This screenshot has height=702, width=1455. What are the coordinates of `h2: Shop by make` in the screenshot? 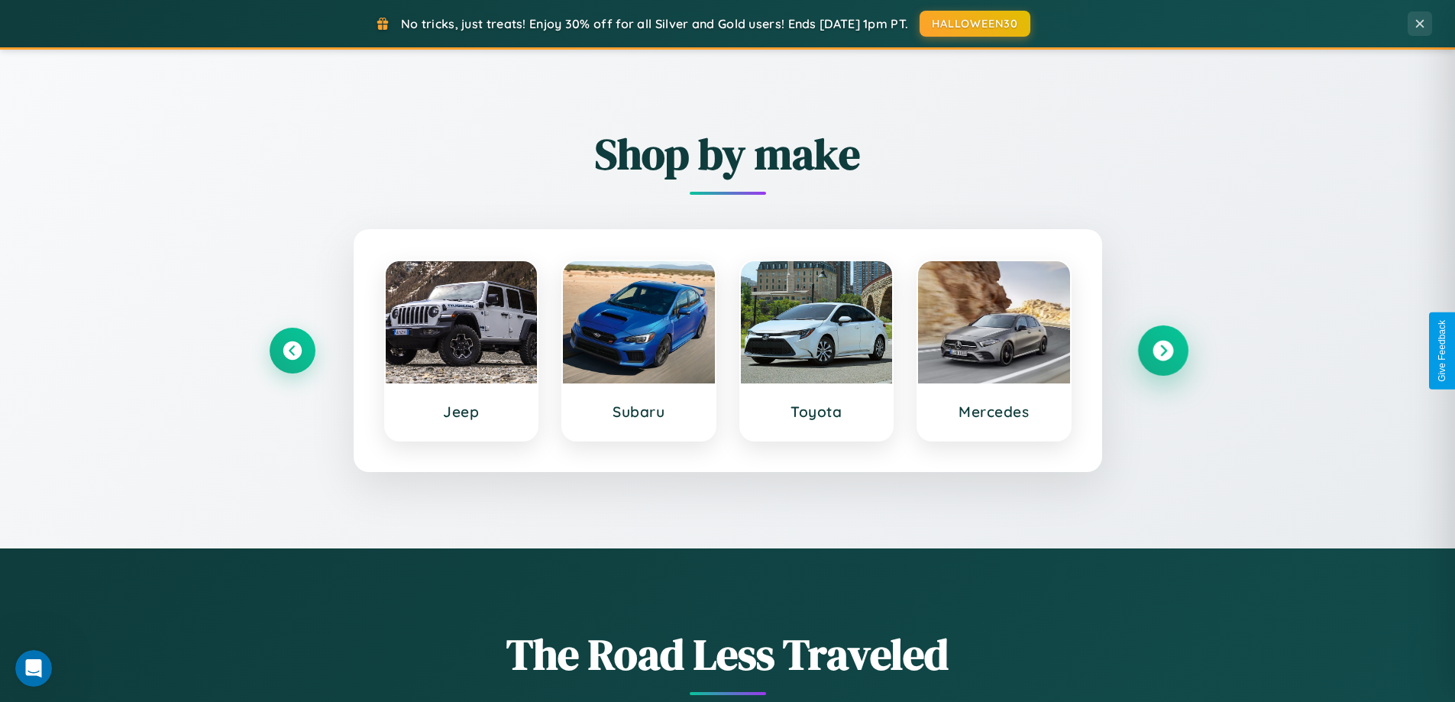 It's located at (728, 153).